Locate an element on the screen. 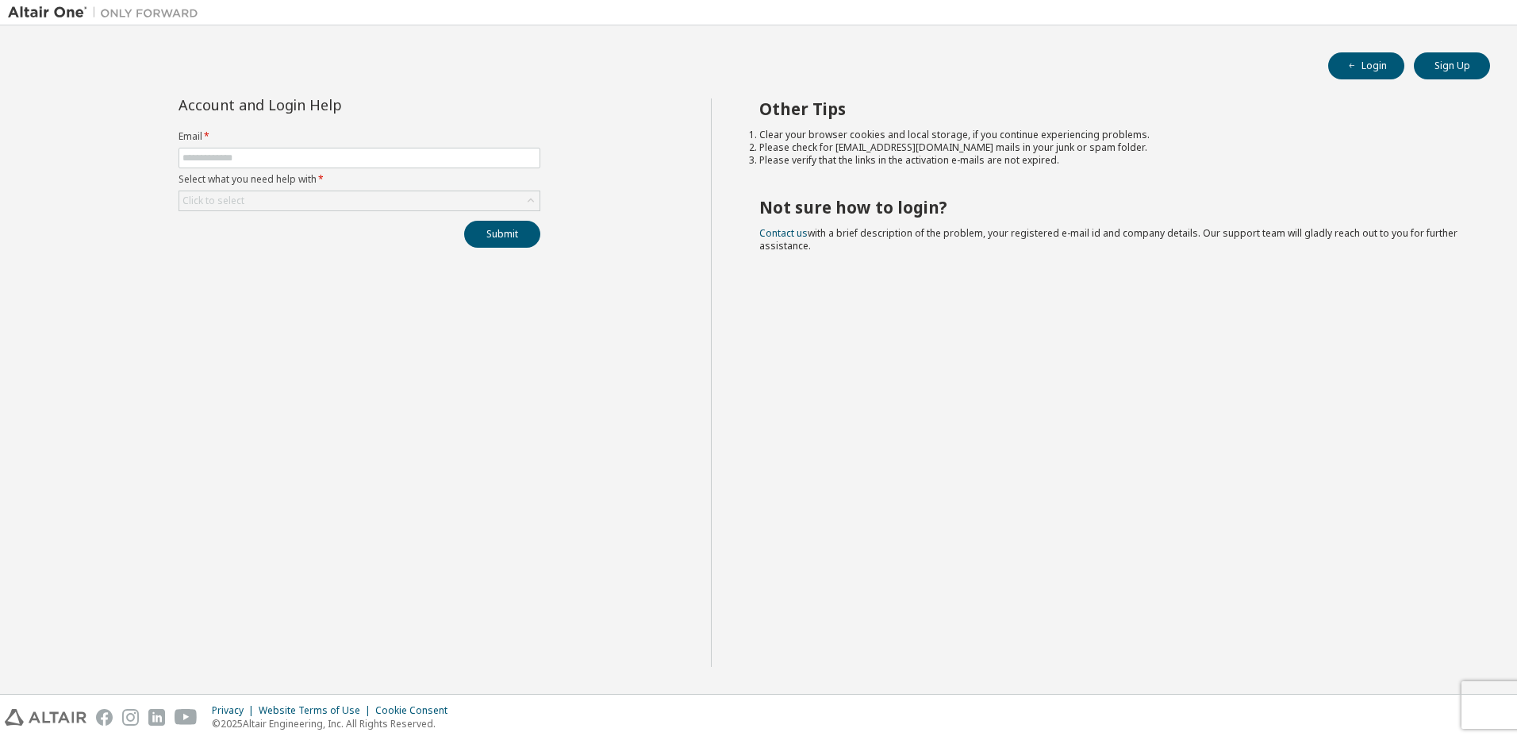  div: Privacy is located at coordinates (235, 710).